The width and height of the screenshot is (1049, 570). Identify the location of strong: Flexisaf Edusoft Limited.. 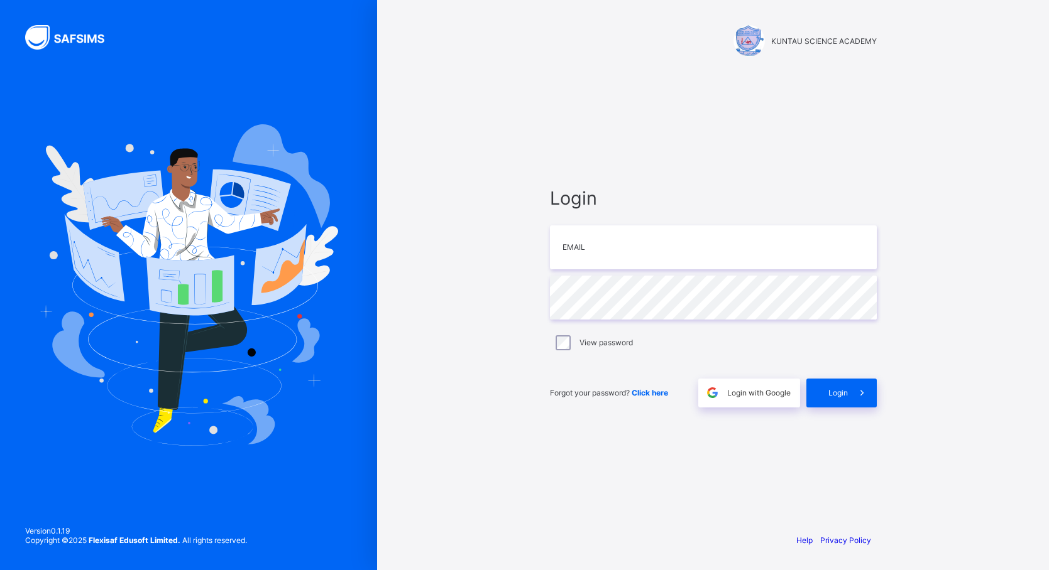
(134, 540).